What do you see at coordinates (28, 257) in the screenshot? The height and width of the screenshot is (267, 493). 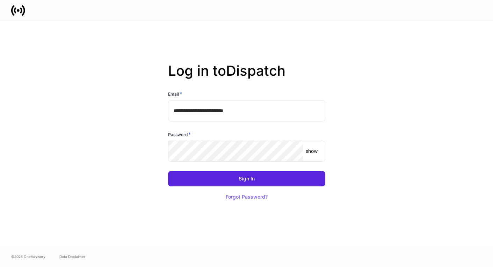 I see `span: © 2025 OneAdvisory` at bounding box center [28, 257].